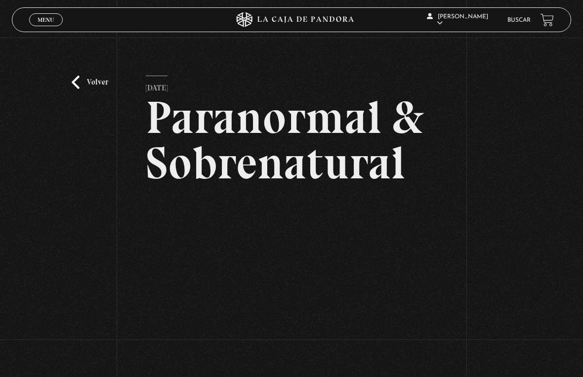 The height and width of the screenshot is (377, 583). What do you see at coordinates (291, 140) in the screenshot?
I see `h2: Paranormal & Sobrenatural` at bounding box center [291, 140].